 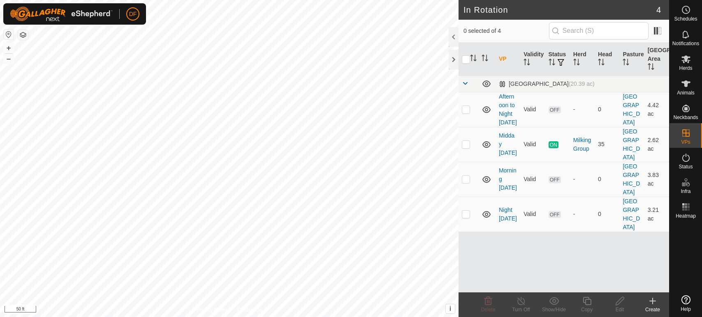 What do you see at coordinates (249, 310) in the screenshot?
I see `a: Contact Us` at bounding box center [249, 310].